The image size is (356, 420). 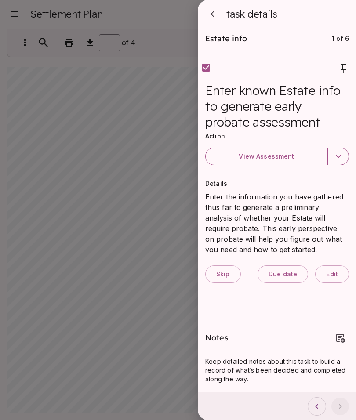 What do you see at coordinates (340, 38) in the screenshot?
I see `span: 1 of 6` at bounding box center [340, 38].